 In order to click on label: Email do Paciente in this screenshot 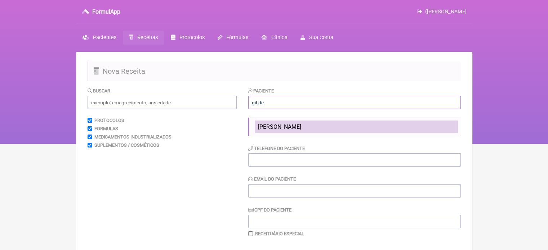, I will do `click(272, 179)`.